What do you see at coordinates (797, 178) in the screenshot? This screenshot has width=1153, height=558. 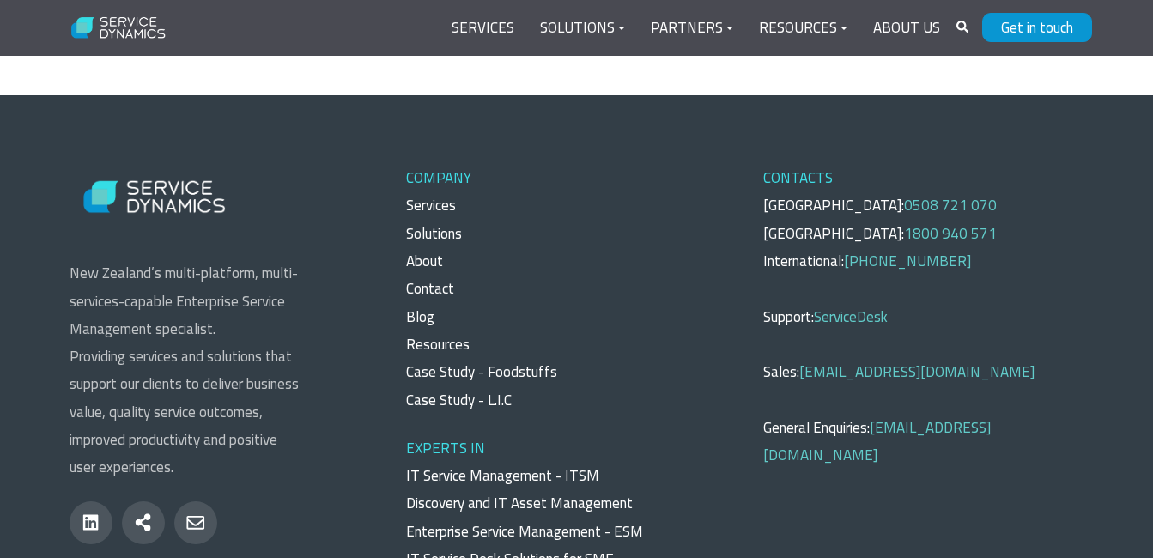 I see `span: CONTACTS` at bounding box center [797, 178].